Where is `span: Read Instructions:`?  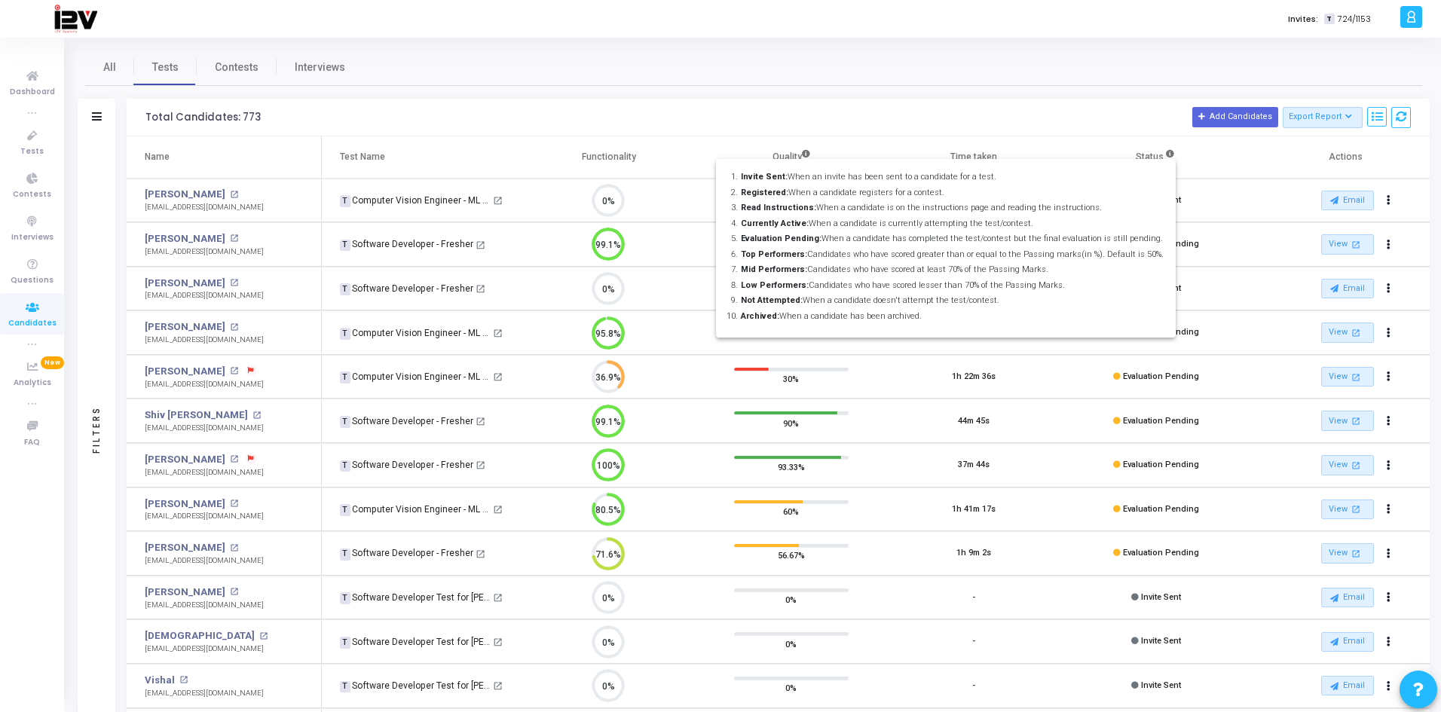 span: Read Instructions: is located at coordinates (779, 207).